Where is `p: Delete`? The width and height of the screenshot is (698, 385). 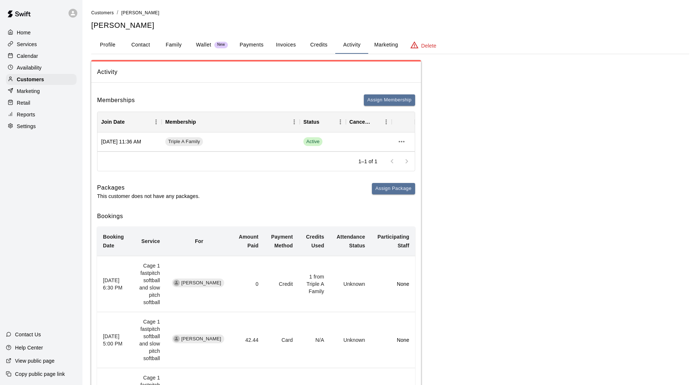 p: Delete is located at coordinates (429, 46).